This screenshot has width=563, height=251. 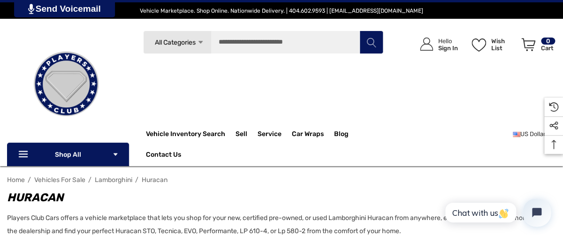 I want to click on span: Lamborghini, so click(x=114, y=180).